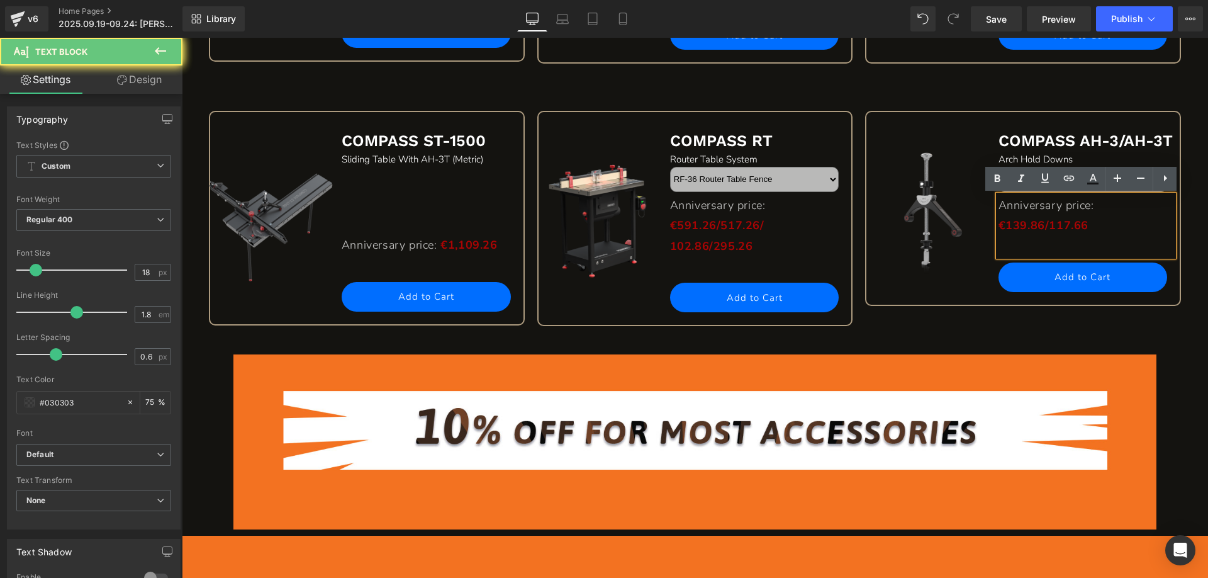 The height and width of the screenshot is (578, 1208). Describe the element at coordinates (532, 19) in the screenshot. I see `a: Desktop` at that location.